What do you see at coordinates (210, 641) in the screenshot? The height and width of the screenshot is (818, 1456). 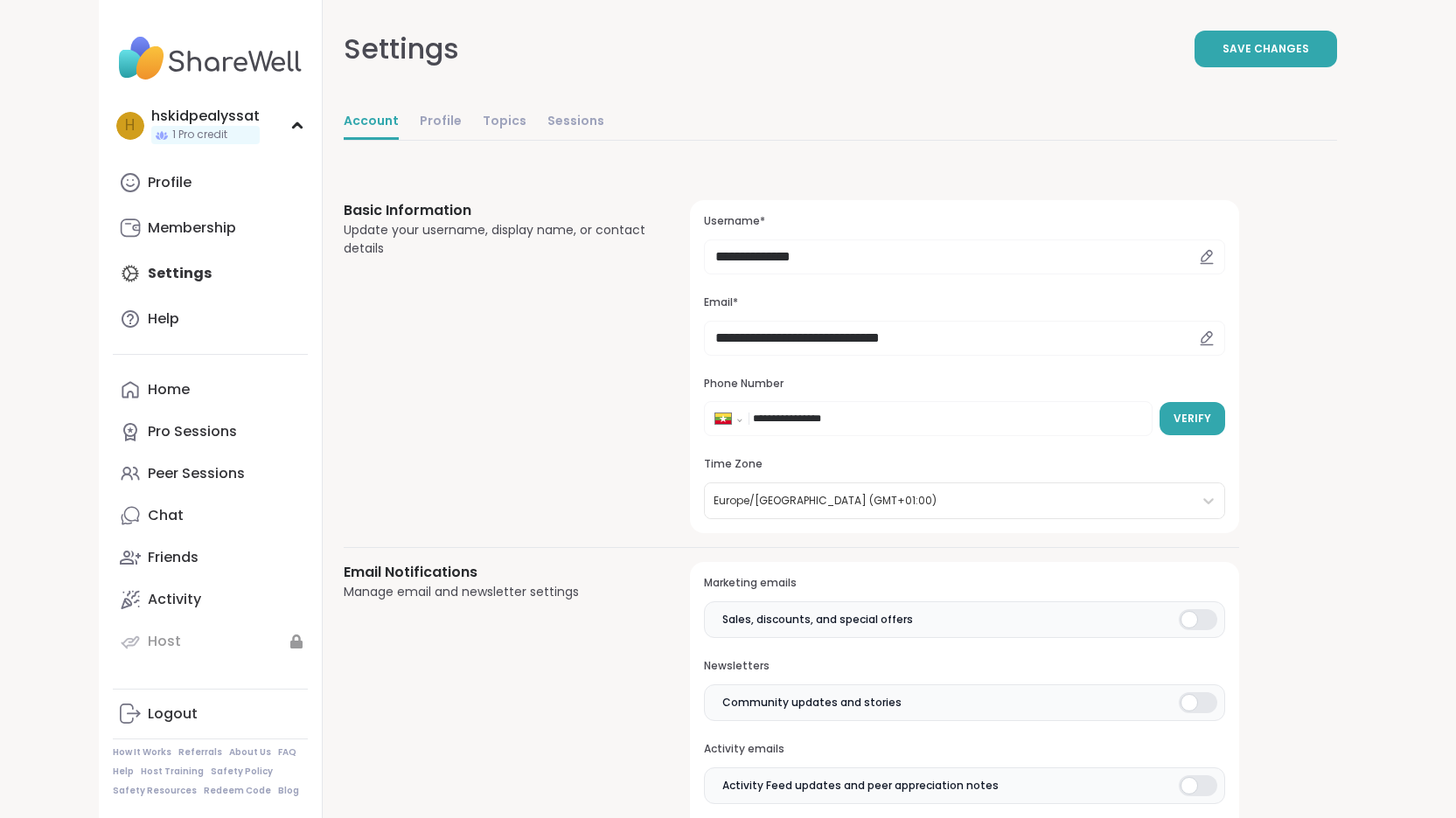 I see `a: Host` at bounding box center [210, 641].